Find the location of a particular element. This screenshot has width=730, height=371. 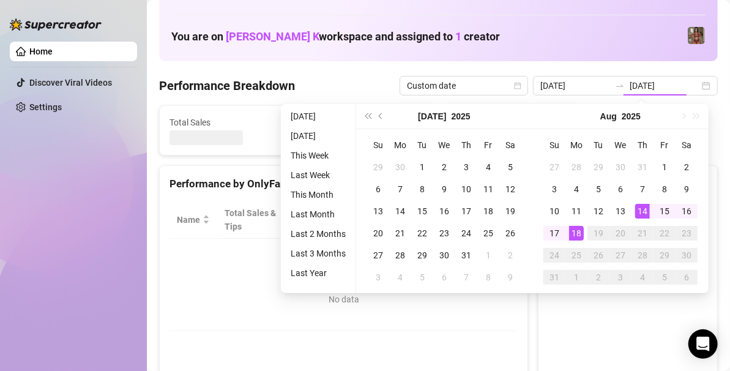

span: 1 is located at coordinates (458, 36).